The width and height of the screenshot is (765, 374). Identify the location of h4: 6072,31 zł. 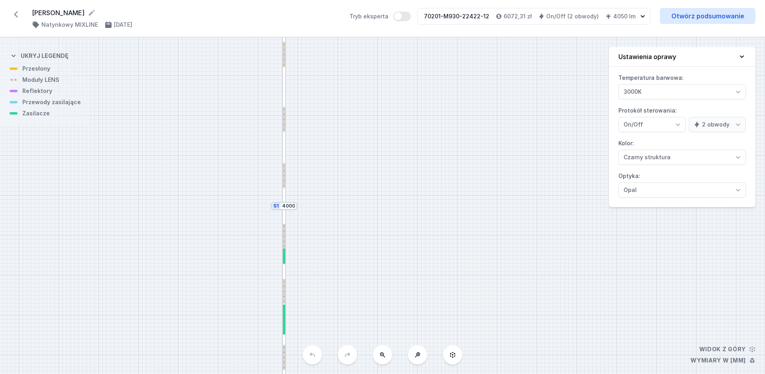
(518, 16).